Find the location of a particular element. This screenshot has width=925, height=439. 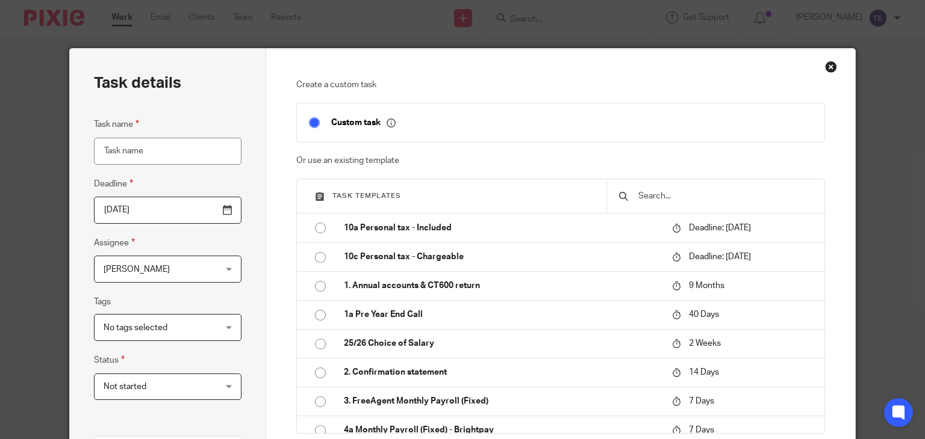

span: 2 Weeks is located at coordinates (704, 344).